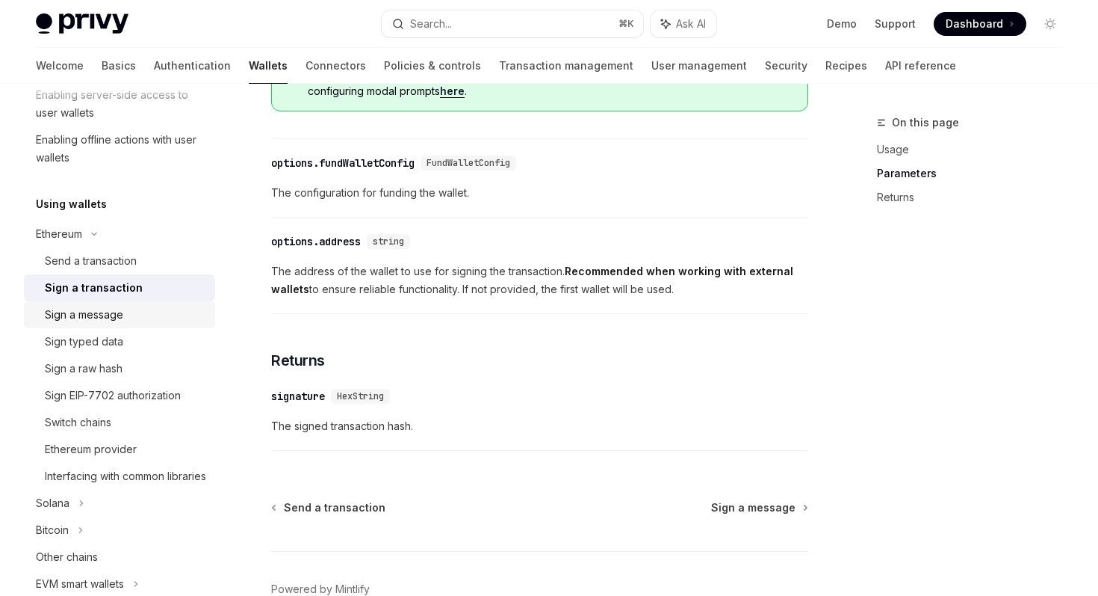 The width and height of the screenshot is (1098, 596). What do you see at coordinates (298, 360) in the screenshot?
I see `span: Returns` at bounding box center [298, 360].